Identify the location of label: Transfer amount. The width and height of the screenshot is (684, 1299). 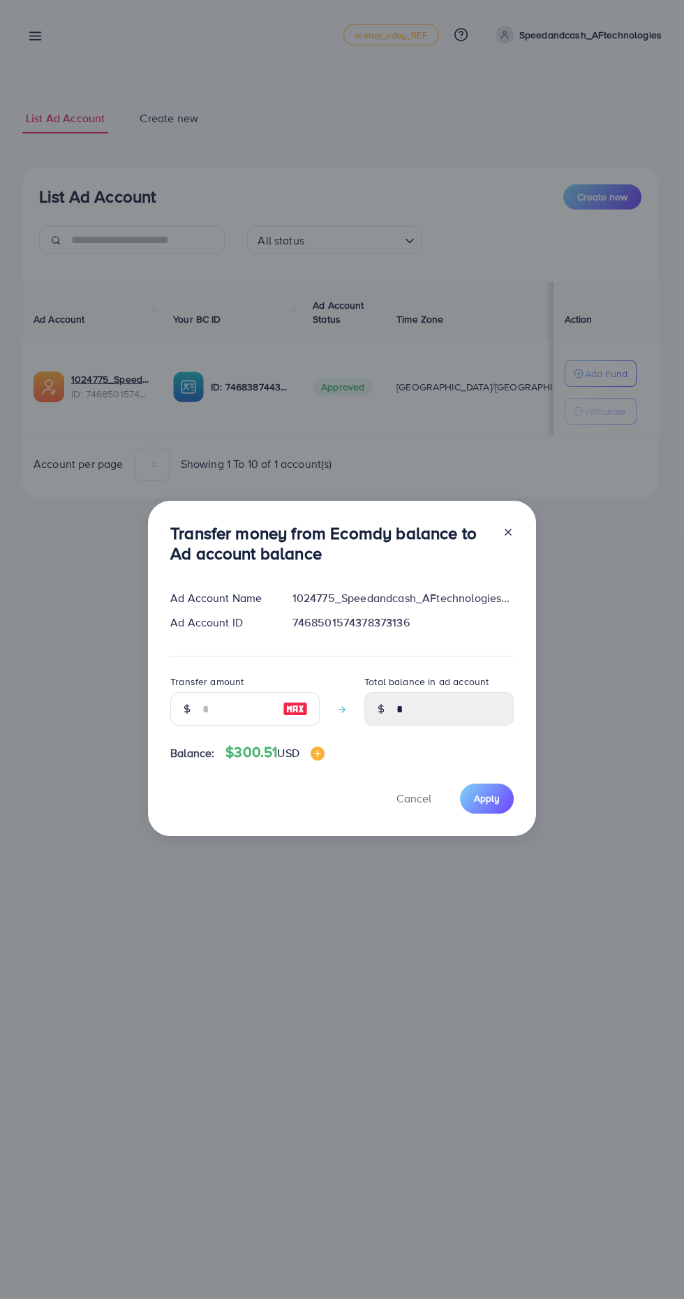
(207, 681).